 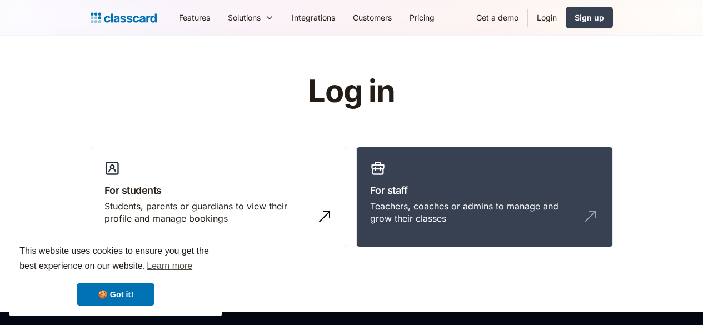 I want to click on a: Integrations, so click(x=313, y=17).